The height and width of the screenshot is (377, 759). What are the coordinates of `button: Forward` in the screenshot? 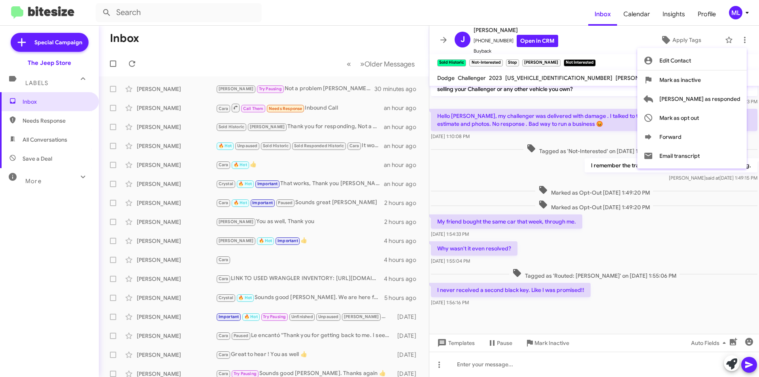 It's located at (692, 137).